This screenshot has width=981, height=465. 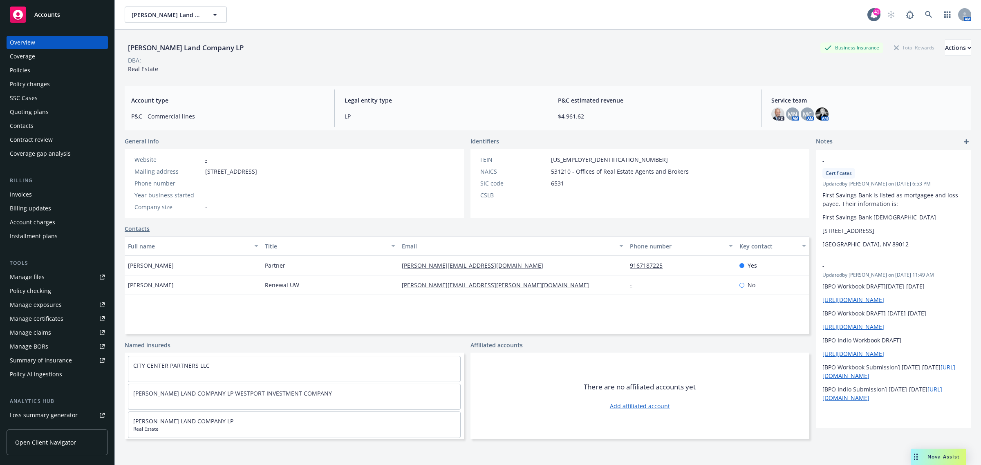 What do you see at coordinates (57, 15) in the screenshot?
I see `a: Accounts` at bounding box center [57, 15].